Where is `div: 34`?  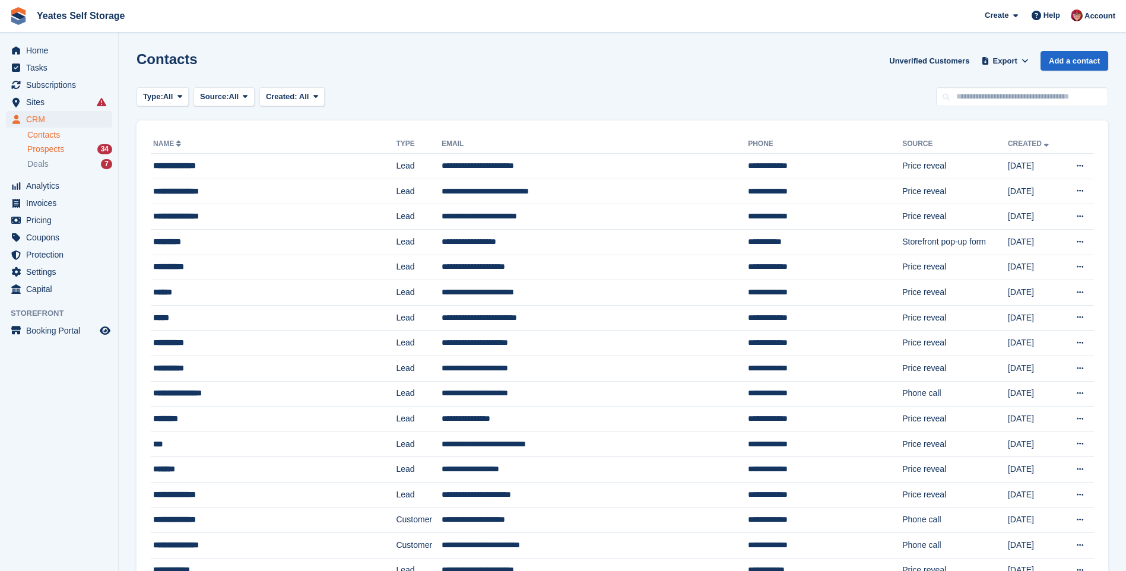
div: 34 is located at coordinates (104, 149).